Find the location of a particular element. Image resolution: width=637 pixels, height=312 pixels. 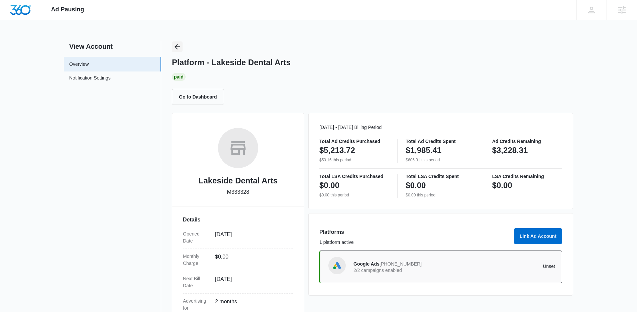

h1: Platform - Lakeside Dental Arts is located at coordinates (231, 63).